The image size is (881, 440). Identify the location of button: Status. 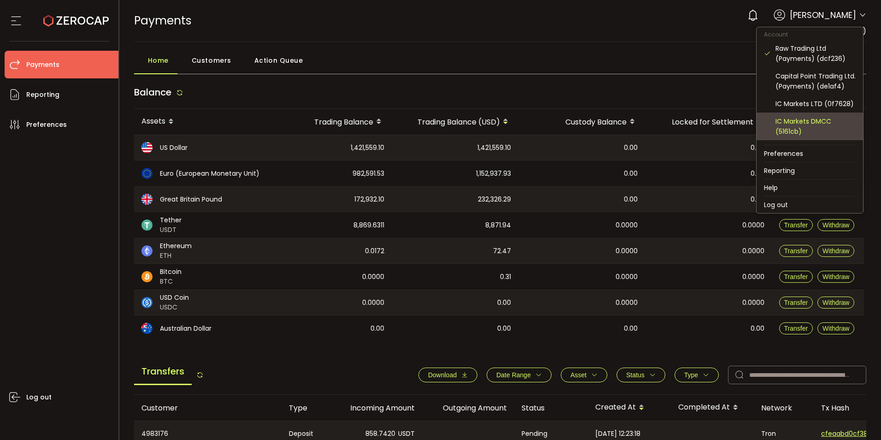
(641, 375).